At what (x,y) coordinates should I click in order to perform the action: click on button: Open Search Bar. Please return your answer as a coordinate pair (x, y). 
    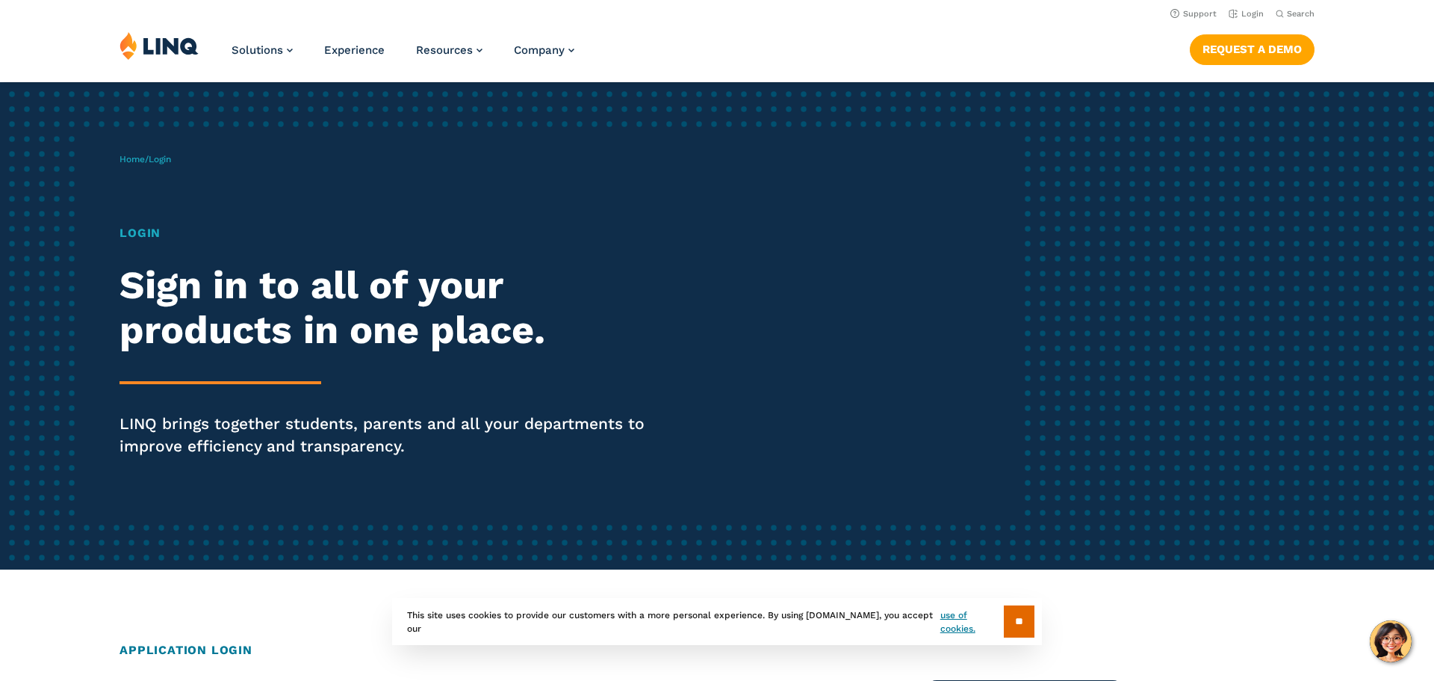
    Looking at the image, I should click on (1295, 13).